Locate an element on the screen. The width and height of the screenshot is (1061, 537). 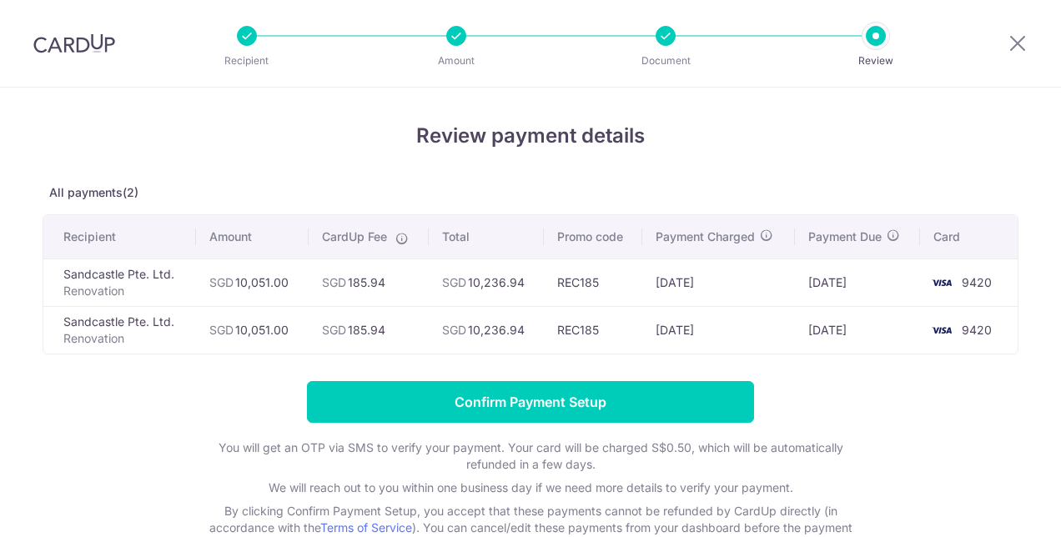
th: Card is located at coordinates (968, 237).